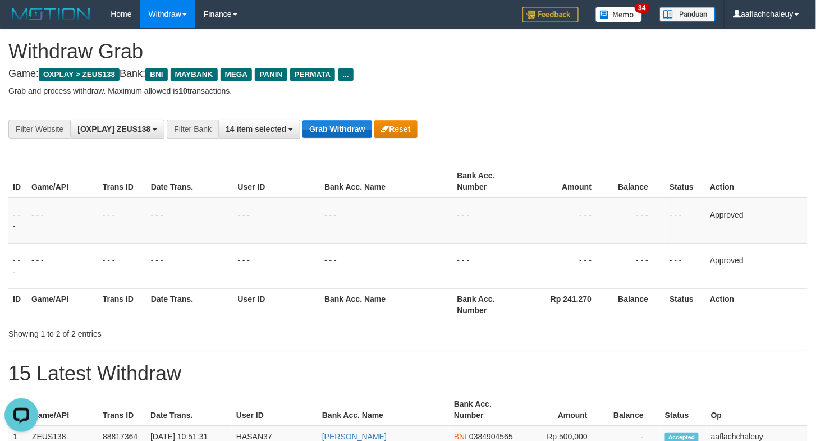 This screenshot has width=816, height=441. I want to click on span: Copy 0384904565 to clipboard, so click(491, 436).